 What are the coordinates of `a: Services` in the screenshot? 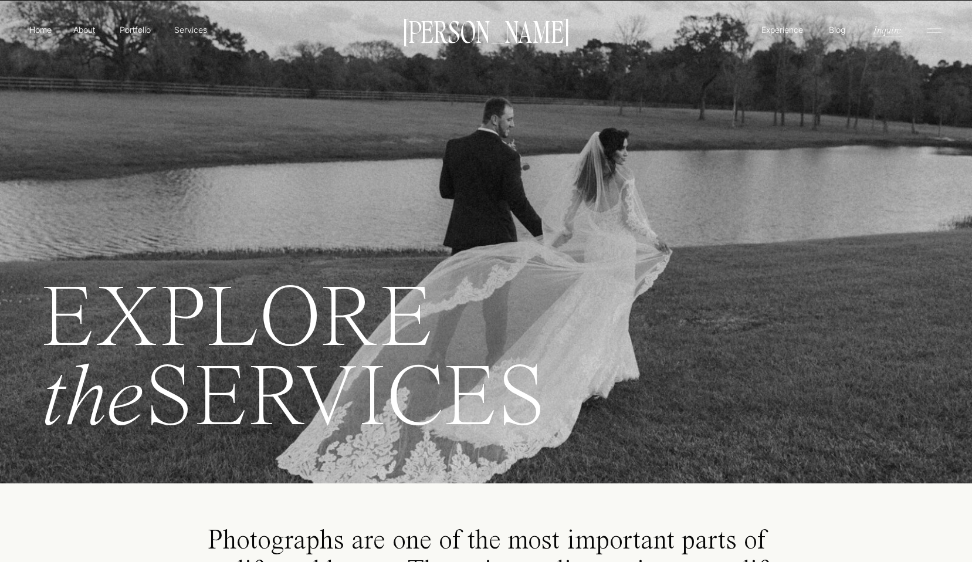 It's located at (190, 29).